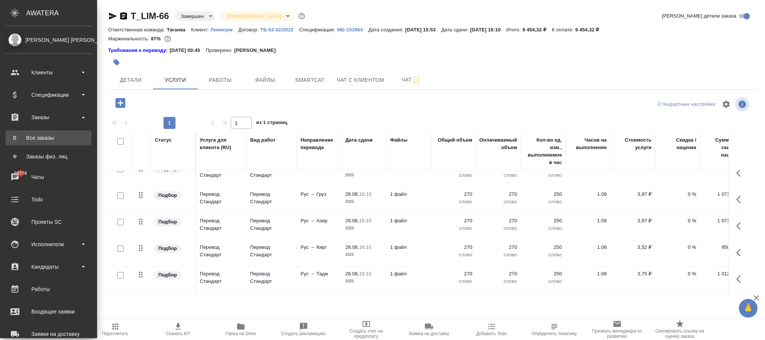  What do you see at coordinates (49, 138) in the screenshot?
I see `div: Все заказы` at bounding box center [49, 138].